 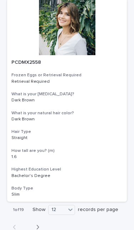 What do you see at coordinates (67, 157) in the screenshot?
I see `p: 1.6` at bounding box center [67, 157].